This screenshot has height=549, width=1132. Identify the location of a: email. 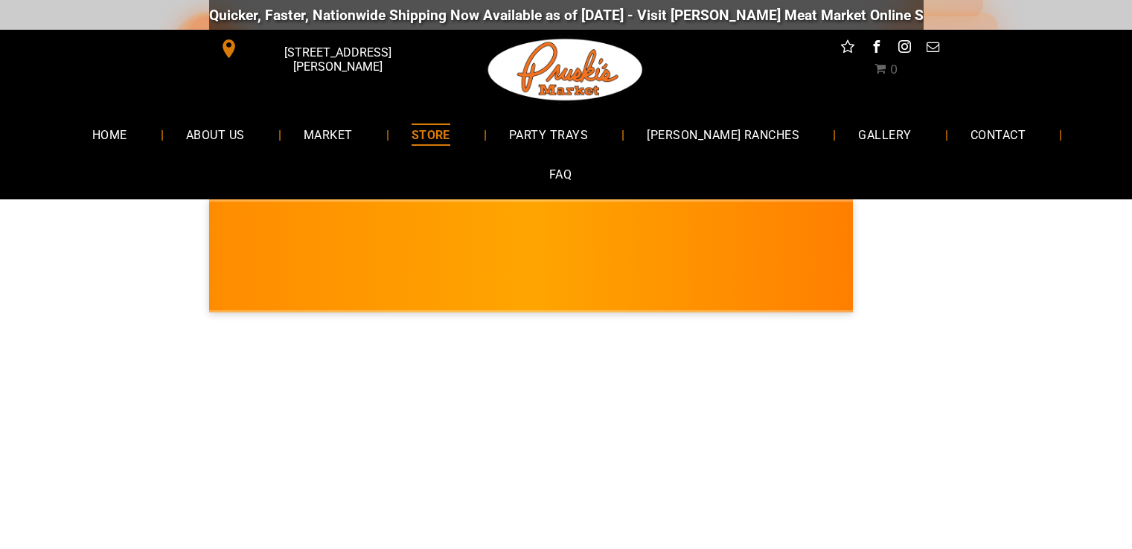
(933, 48).